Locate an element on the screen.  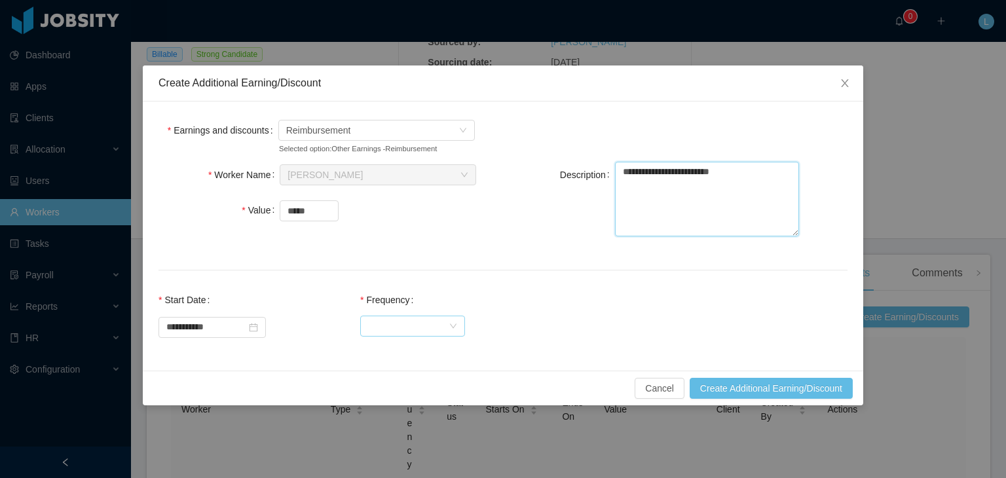
button: Cancel is located at coordinates (660, 388).